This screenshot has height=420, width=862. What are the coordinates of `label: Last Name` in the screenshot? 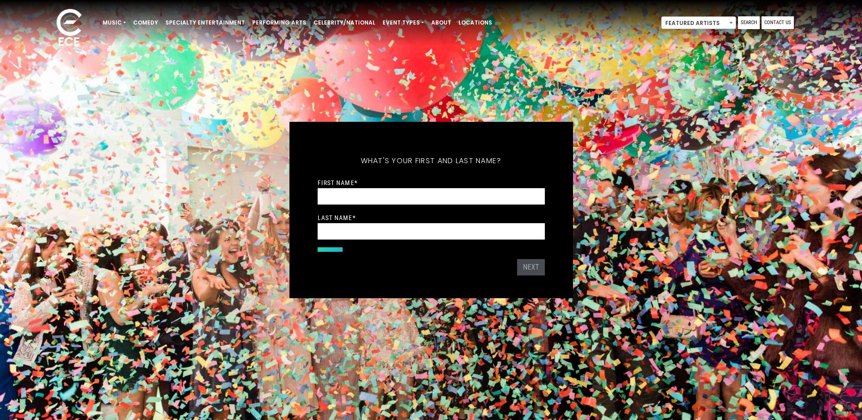 It's located at (337, 218).